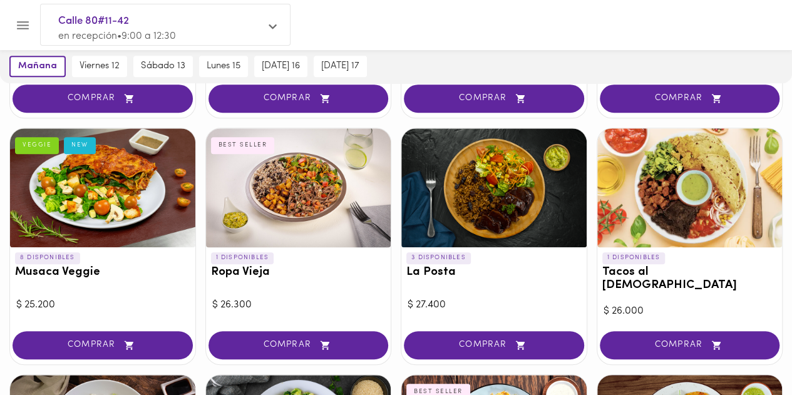 The height and width of the screenshot is (395, 792). I want to click on div: $ 25.200, so click(103, 305).